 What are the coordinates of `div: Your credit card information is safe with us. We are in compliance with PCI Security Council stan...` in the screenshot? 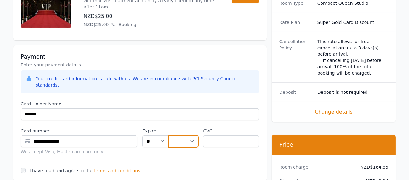 It's located at (145, 82).